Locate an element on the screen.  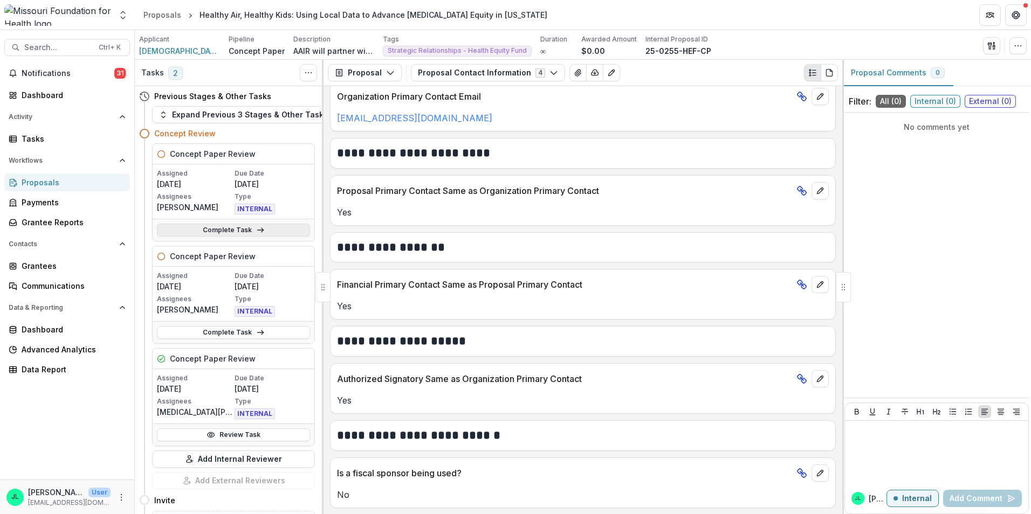
button: Ordered List is located at coordinates (968, 412).